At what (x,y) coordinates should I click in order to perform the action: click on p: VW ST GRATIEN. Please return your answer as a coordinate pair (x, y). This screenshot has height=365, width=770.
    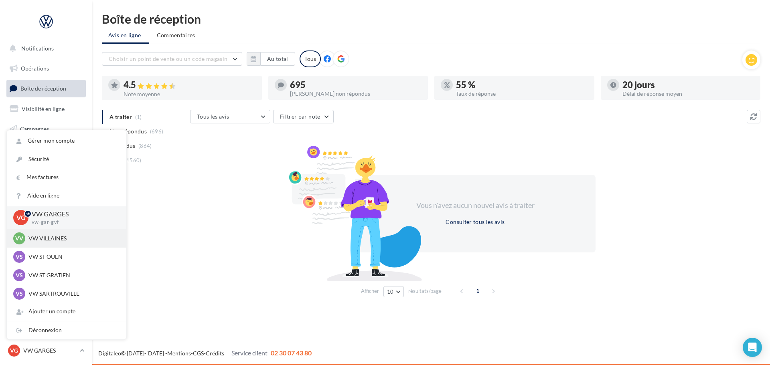
    Looking at the image, I should click on (73, 276).